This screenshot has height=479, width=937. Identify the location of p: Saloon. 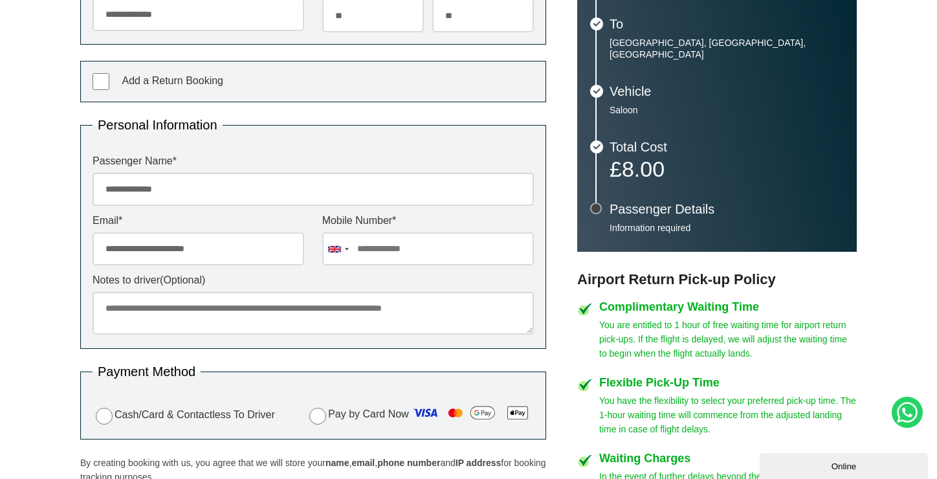
(727, 110).